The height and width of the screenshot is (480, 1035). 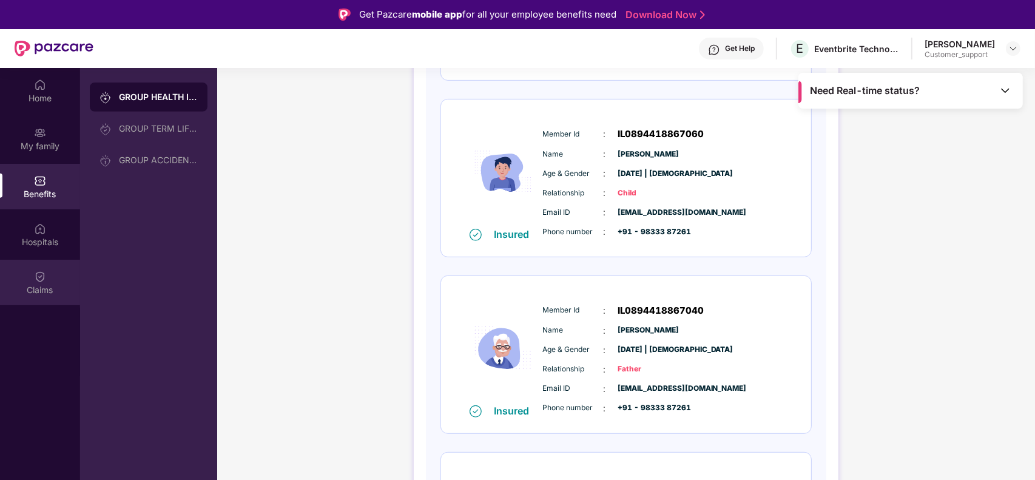 I want to click on img: svg+xml;base64,PHN2ZyBpZD0iSG9tZSIgeG1sbnM9Imh0dHA6Ly93d3cudzMub3JnLzIwMDAvc3ZnIiB3aWR0aD0iMjAiIG..., so click(x=40, y=85).